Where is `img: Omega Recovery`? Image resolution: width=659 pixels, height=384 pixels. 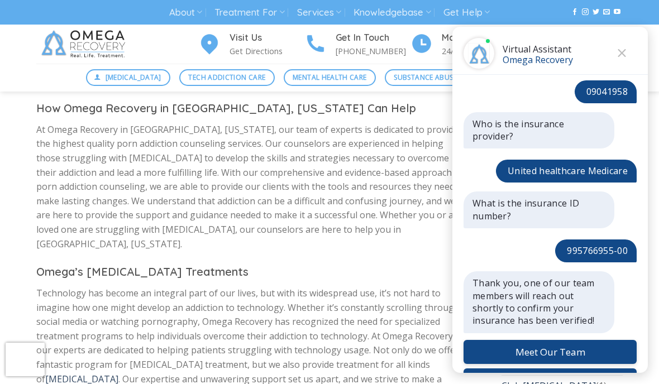
img: Omega Recovery is located at coordinates (85, 44).